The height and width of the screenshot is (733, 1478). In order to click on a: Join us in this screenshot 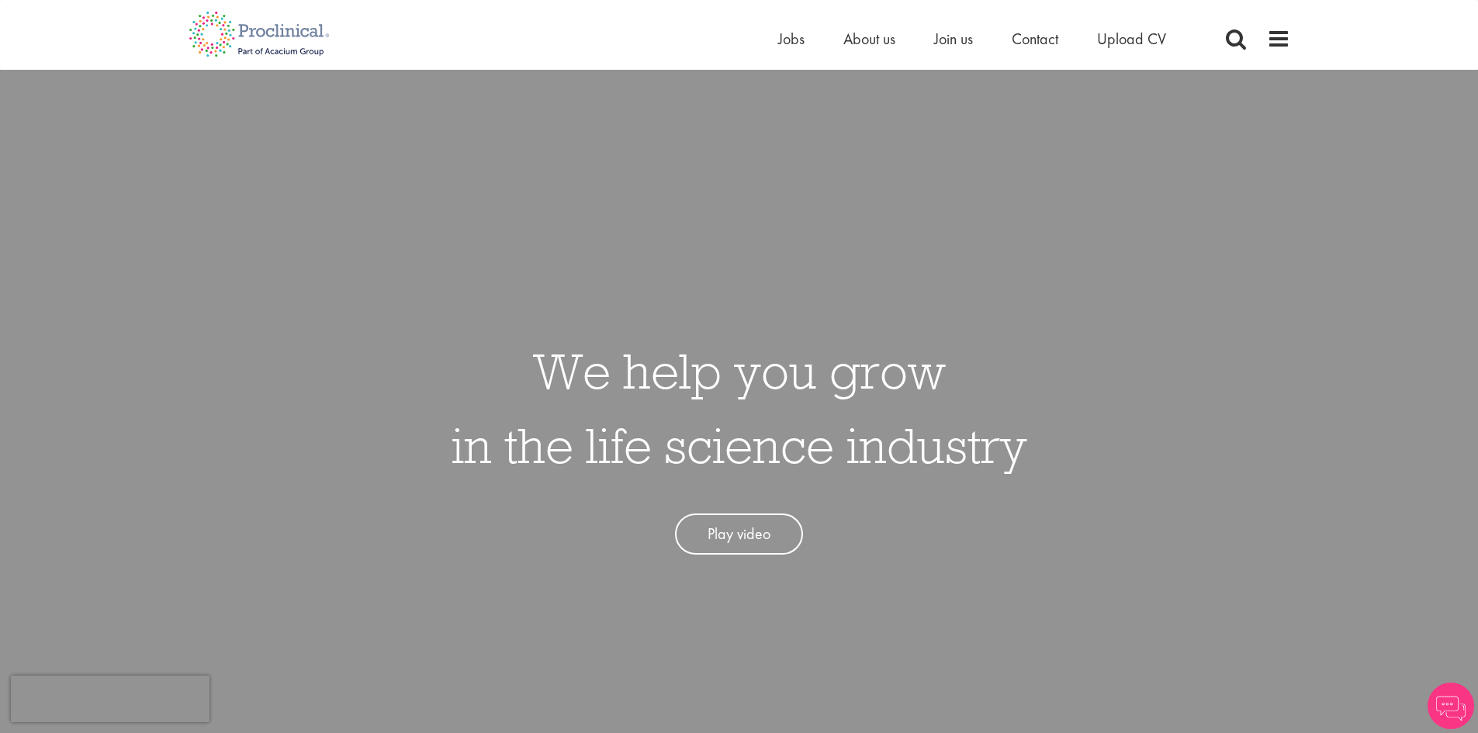, I will do `click(954, 39)`.